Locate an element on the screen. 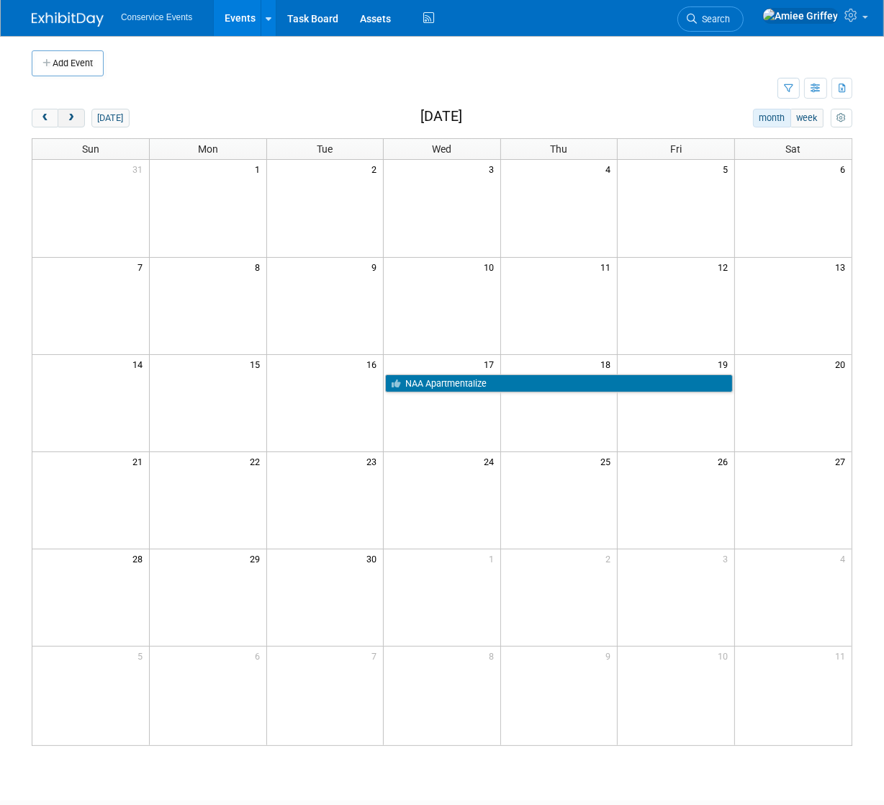  button: next is located at coordinates (71, 118).